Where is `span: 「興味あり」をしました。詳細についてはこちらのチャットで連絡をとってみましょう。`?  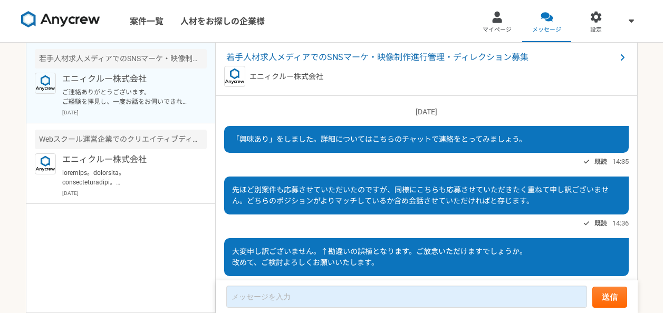
span: 「興味あり」をしました。詳細についてはこちらのチャットで連絡をとってみましょう。 is located at coordinates (379, 139).